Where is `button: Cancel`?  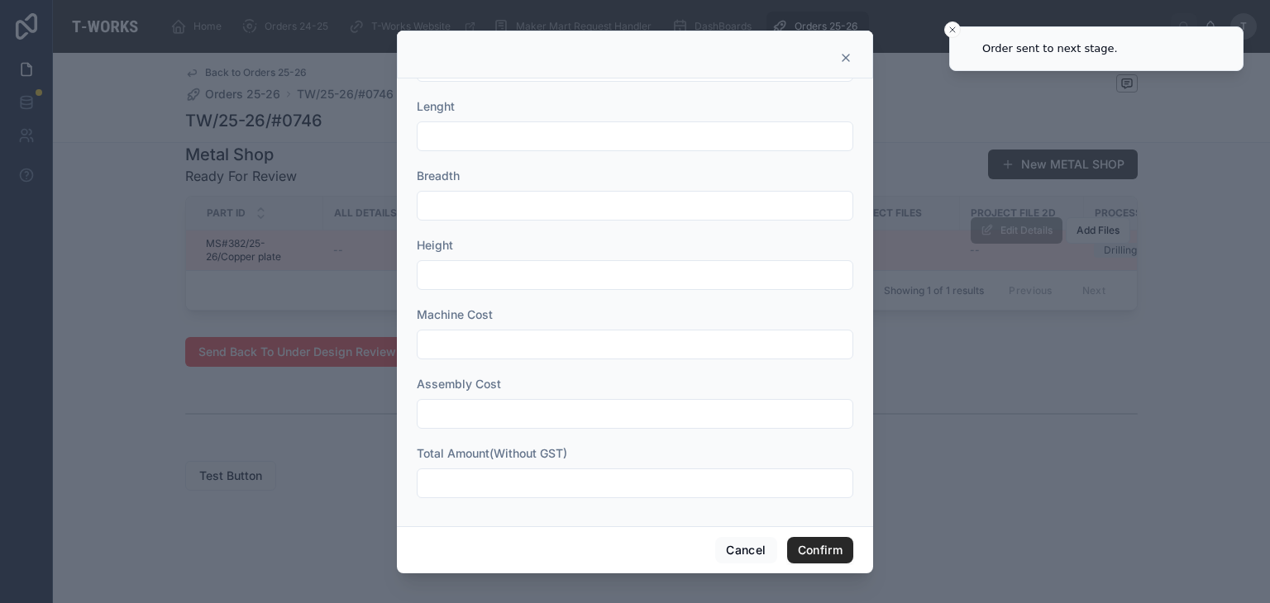 button: Cancel is located at coordinates (746, 551).